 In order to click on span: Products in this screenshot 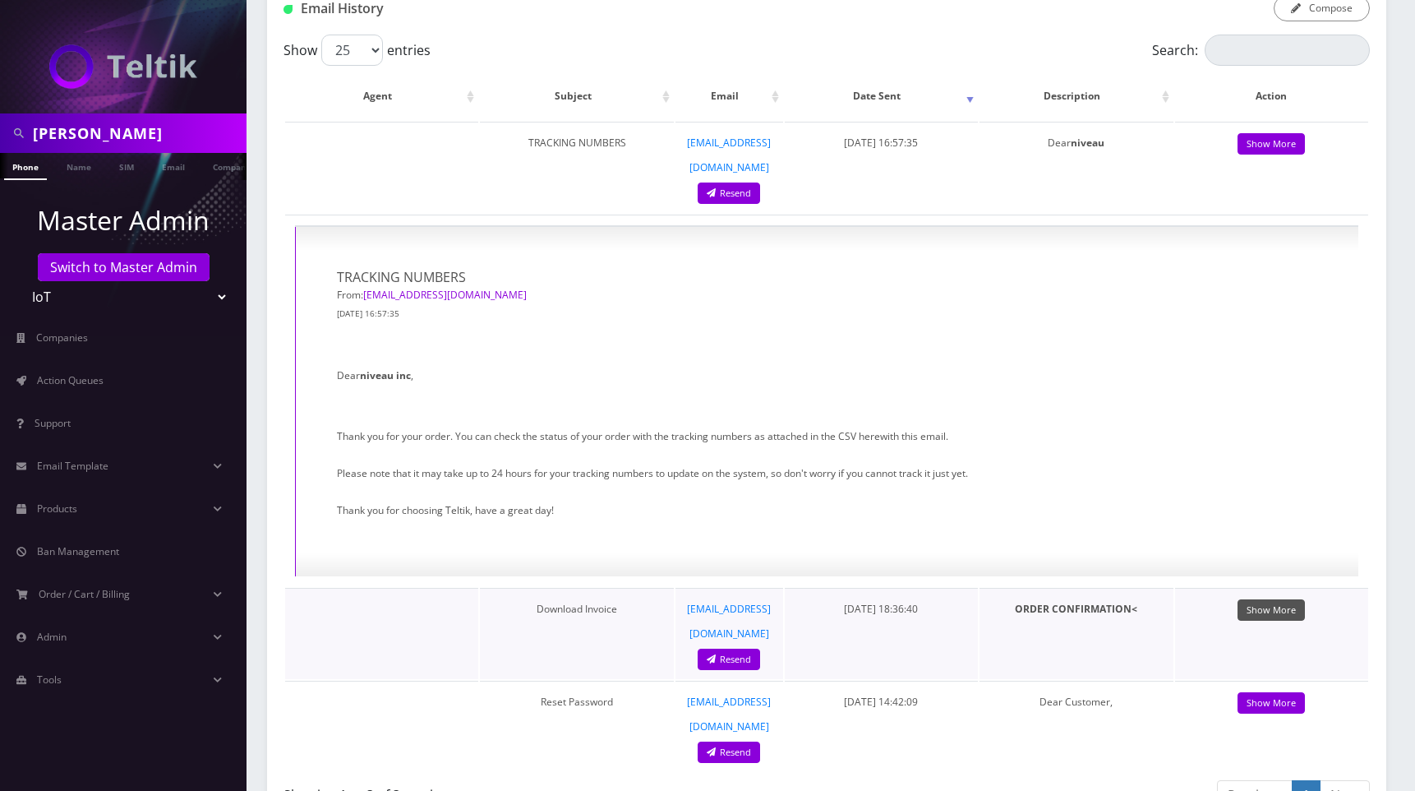, I will do `click(57, 508)`.